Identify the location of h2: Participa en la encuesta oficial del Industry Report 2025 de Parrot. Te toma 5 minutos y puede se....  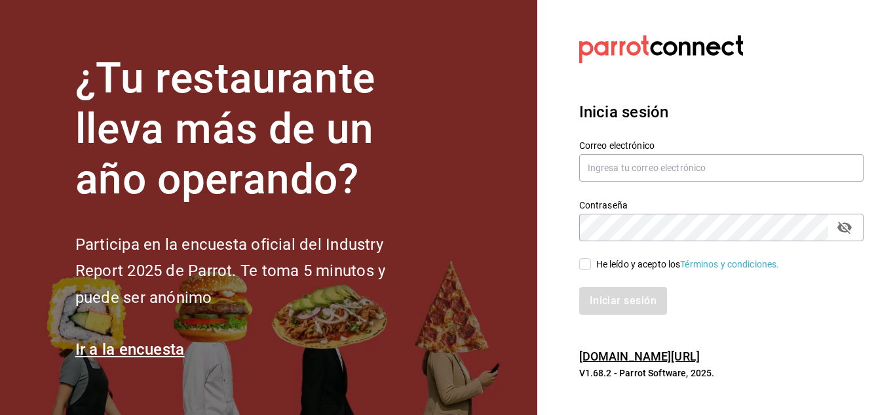
(252, 271).